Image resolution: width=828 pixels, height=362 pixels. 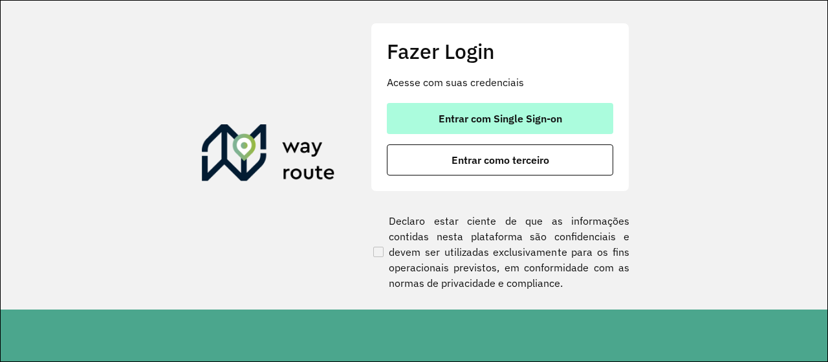 What do you see at coordinates (269, 155) in the screenshot?
I see `img: Roteirizador AmbevTech` at bounding box center [269, 155].